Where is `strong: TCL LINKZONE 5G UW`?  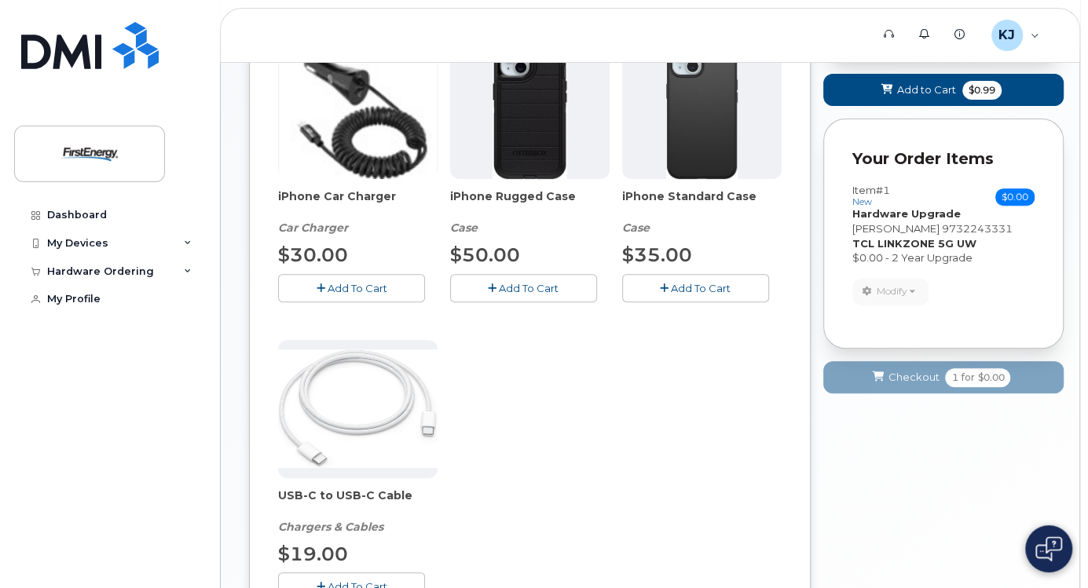
strong: TCL LINKZONE 5G UW is located at coordinates (914, 244).